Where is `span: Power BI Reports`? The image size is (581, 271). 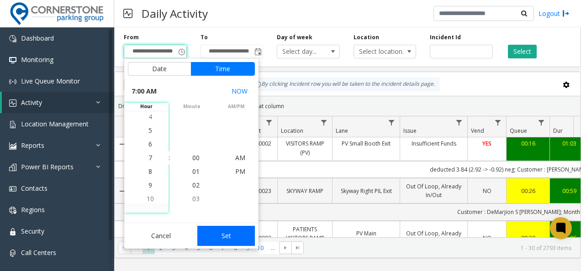 span: Power BI Reports is located at coordinates (47, 167).